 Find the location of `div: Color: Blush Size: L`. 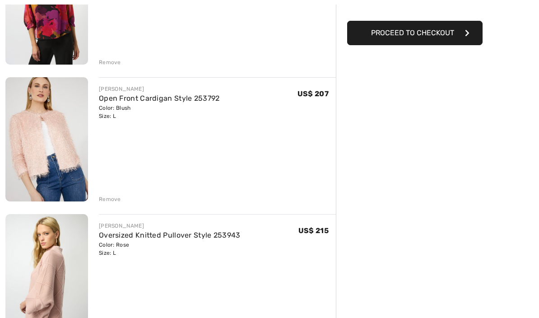

div: Color: Blush Size: L is located at coordinates (159, 112).